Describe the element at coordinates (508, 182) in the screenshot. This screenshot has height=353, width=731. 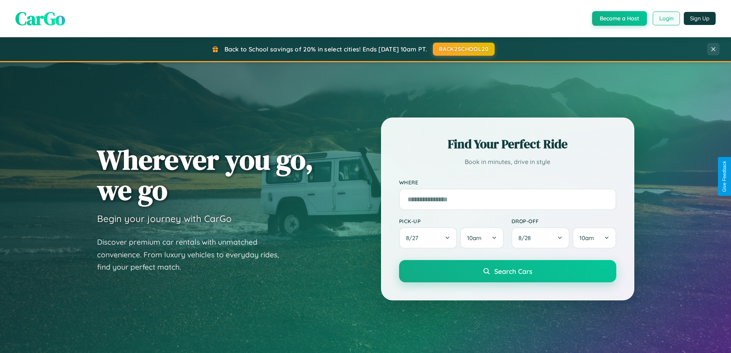
I see `label: Where` at that location.